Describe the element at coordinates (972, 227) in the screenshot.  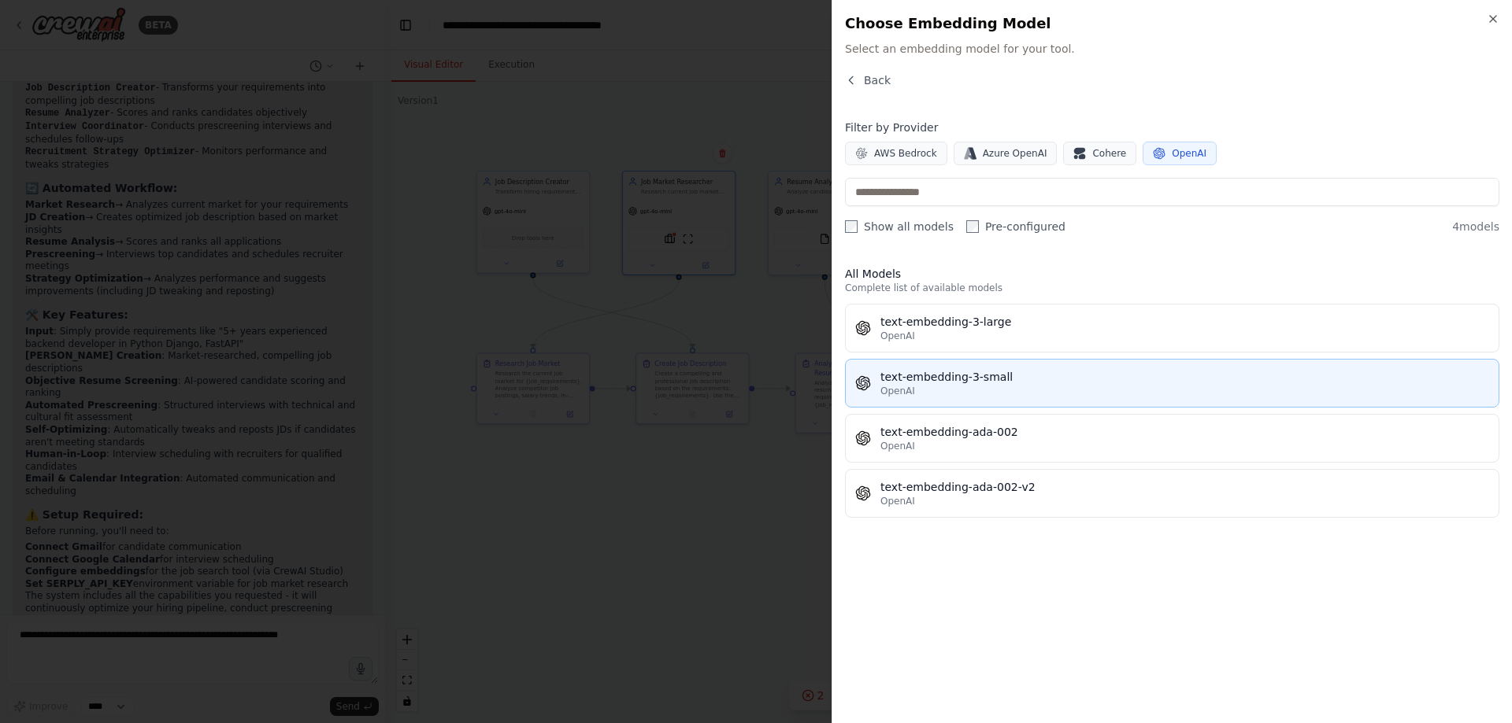
I see `input: Pre-configured` at that location.